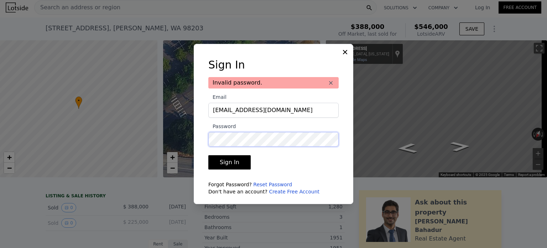 Image resolution: width=547 pixels, height=248 pixels. What do you see at coordinates (274, 188) in the screenshot?
I see `div: Forgot Password? Don't have an account?` at bounding box center [274, 188].